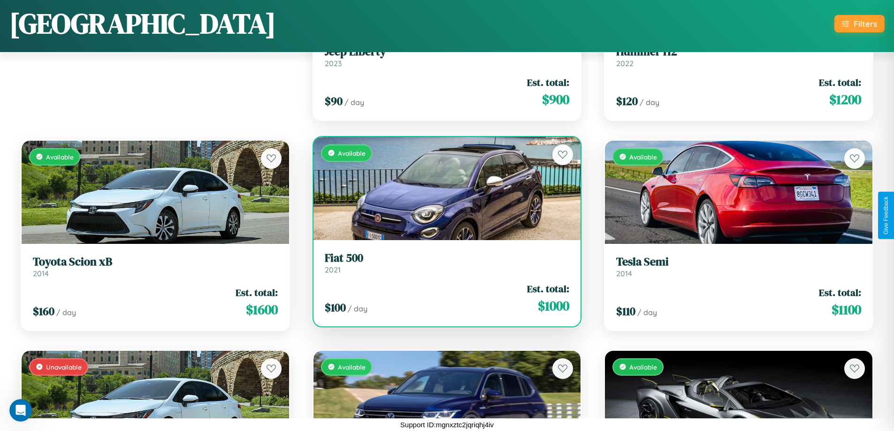 The width and height of the screenshot is (894, 431). What do you see at coordinates (556, 99) in the screenshot?
I see `span: $ 900` at bounding box center [556, 99].